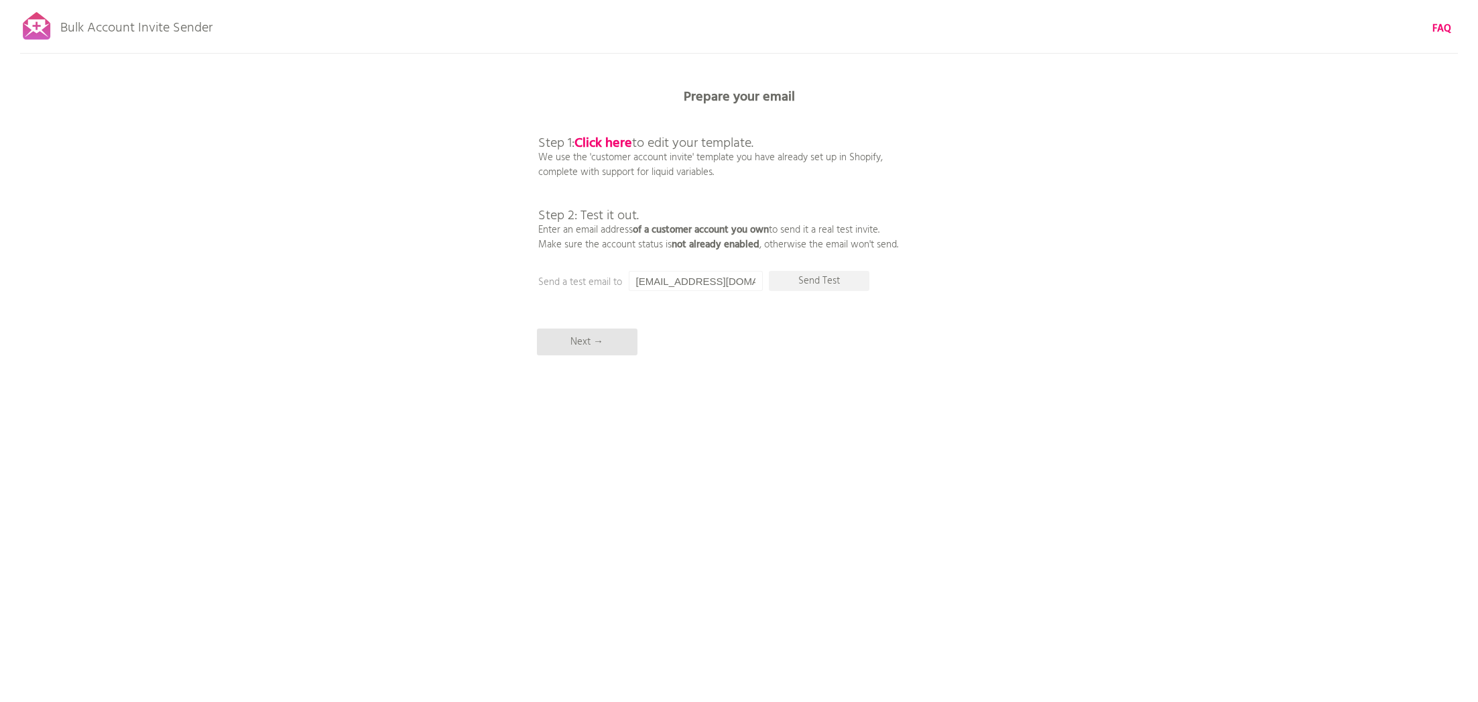  I want to click on p: Send Test, so click(819, 281).